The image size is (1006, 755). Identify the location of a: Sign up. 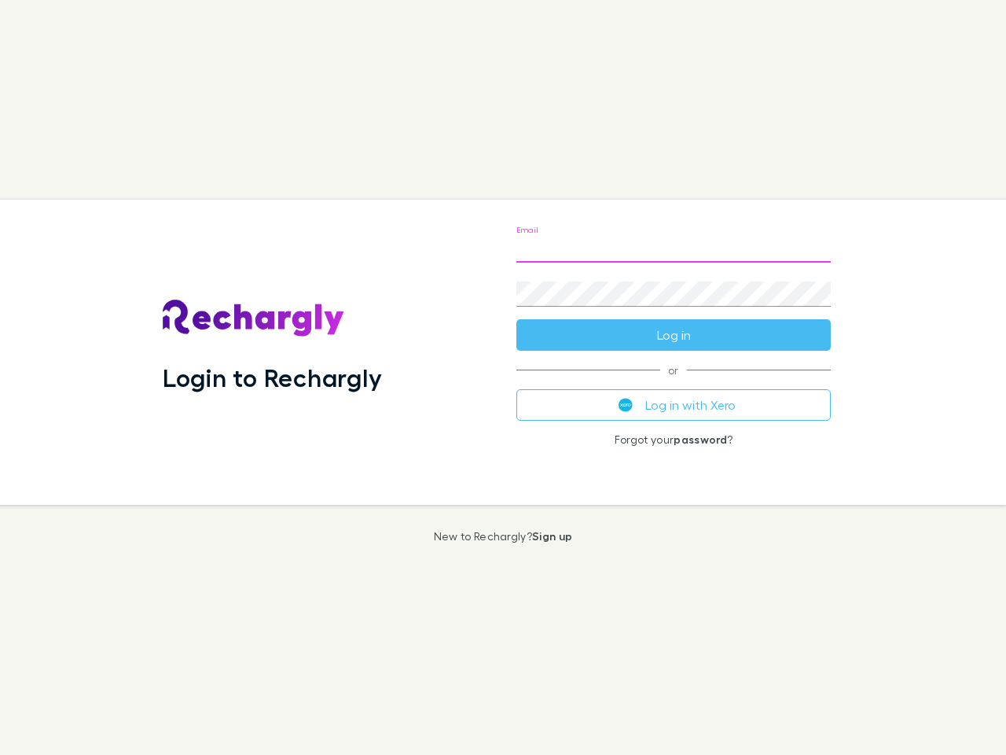
(552, 535).